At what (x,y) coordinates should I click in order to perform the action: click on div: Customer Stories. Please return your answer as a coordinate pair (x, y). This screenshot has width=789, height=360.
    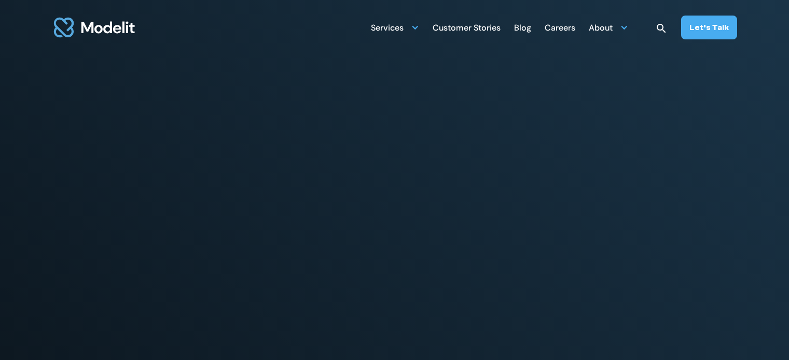
    Looking at the image, I should click on (466, 29).